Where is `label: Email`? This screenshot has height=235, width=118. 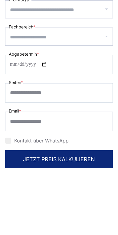 label: Email is located at coordinates (15, 111).